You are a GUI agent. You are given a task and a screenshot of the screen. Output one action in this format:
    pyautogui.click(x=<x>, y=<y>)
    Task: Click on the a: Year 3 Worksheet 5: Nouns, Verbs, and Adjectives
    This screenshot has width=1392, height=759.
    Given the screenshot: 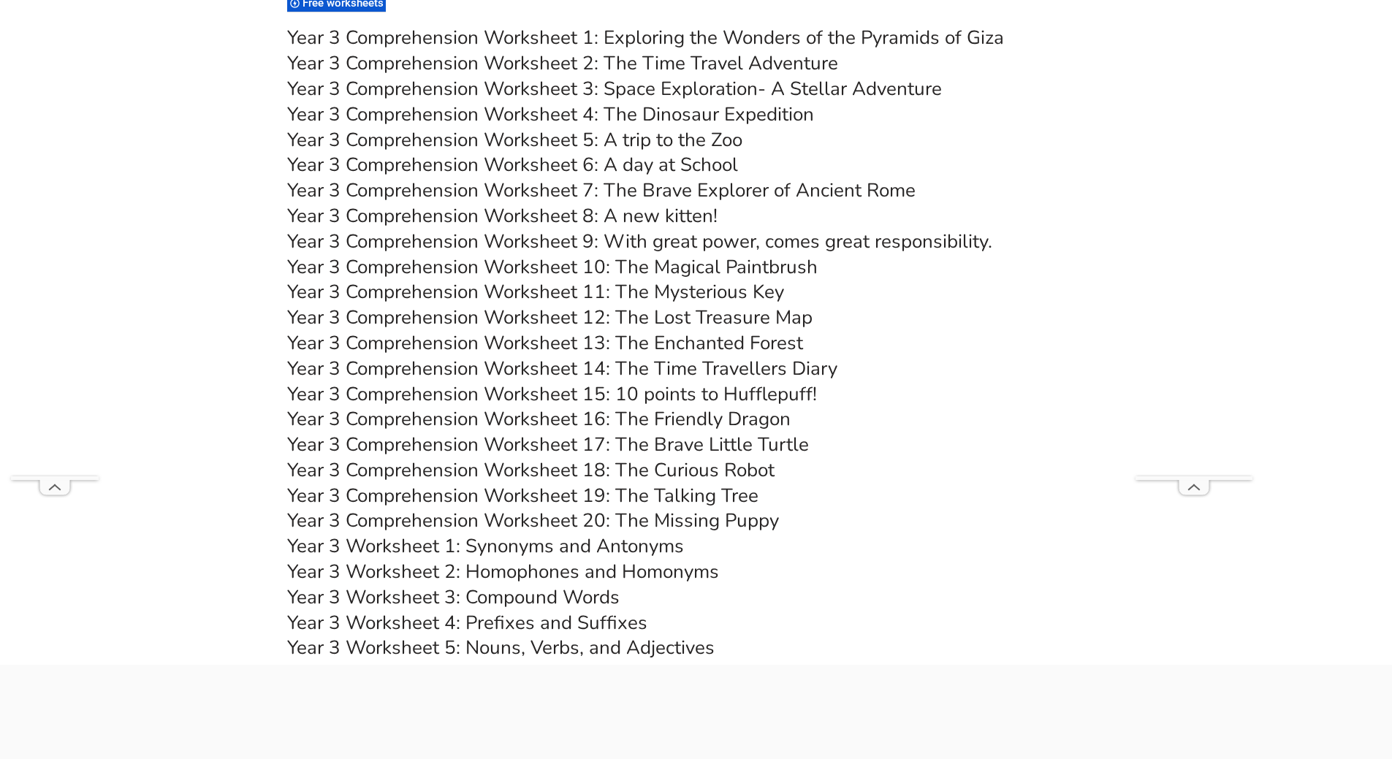 What is the action you would take?
    pyautogui.click(x=501, y=647)
    